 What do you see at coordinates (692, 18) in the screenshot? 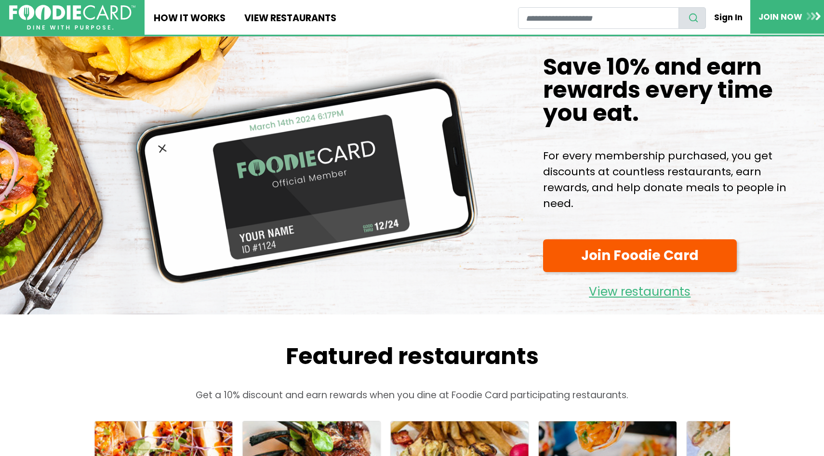
I see `button: search` at bounding box center [692, 18].